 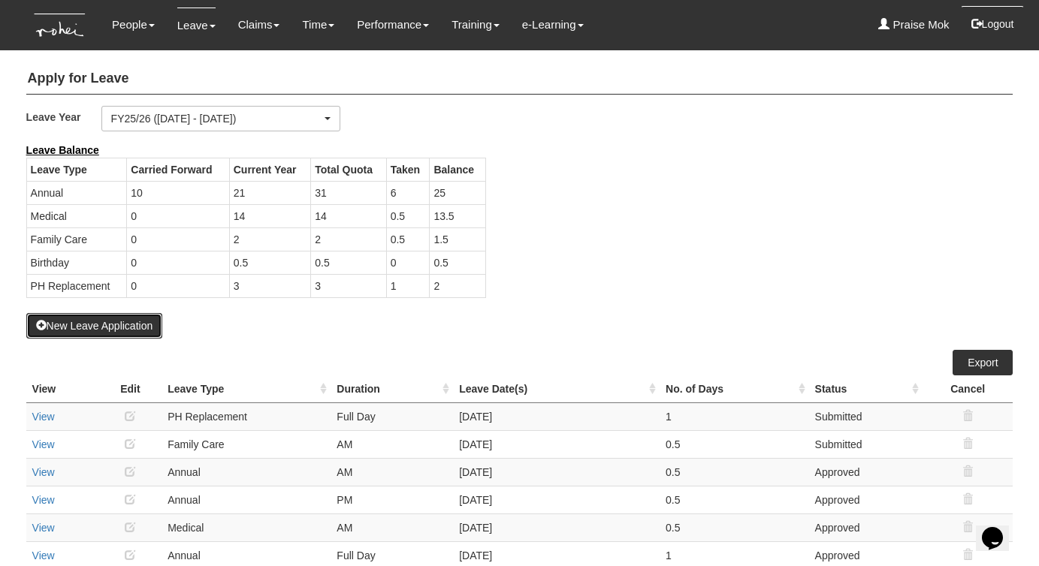 What do you see at coordinates (457, 239) in the screenshot?
I see `td: 1.5` at bounding box center [457, 239].